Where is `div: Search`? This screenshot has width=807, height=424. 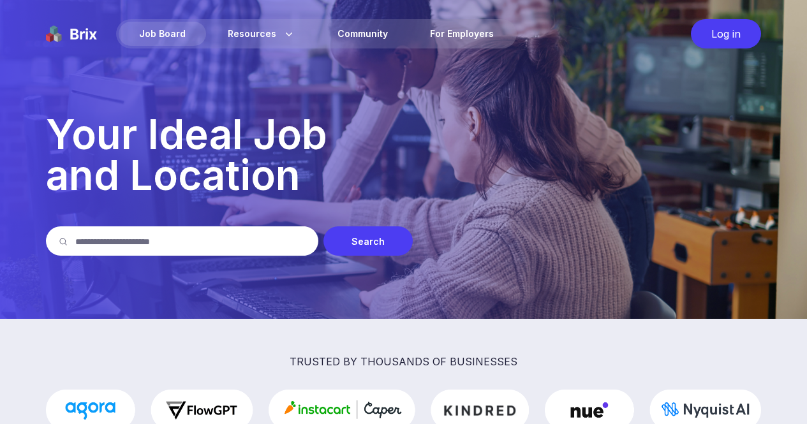
div: Search is located at coordinates (368, 241).